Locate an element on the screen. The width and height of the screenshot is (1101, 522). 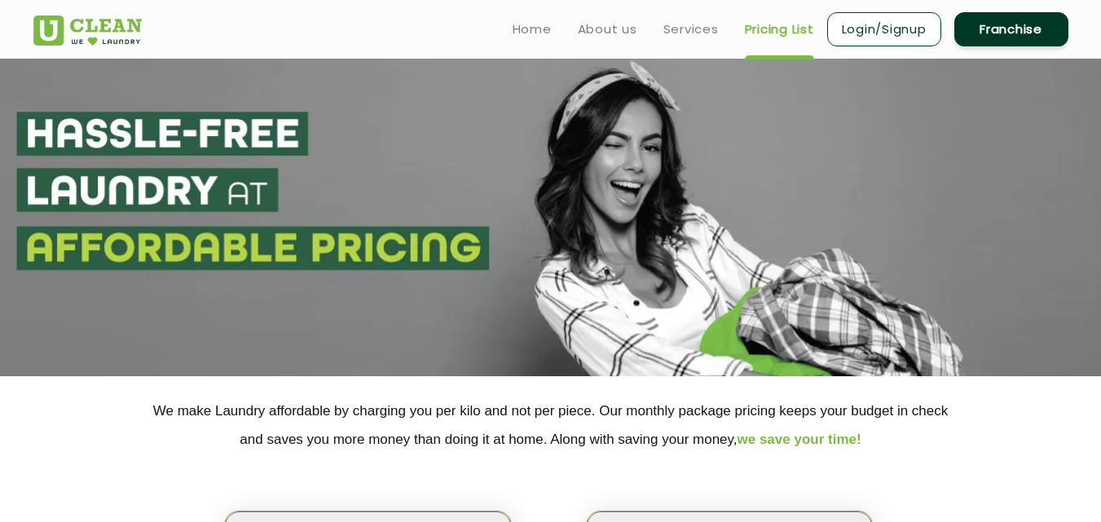
img: UClean Laundry and Dry Cleaning is located at coordinates (87, 30).